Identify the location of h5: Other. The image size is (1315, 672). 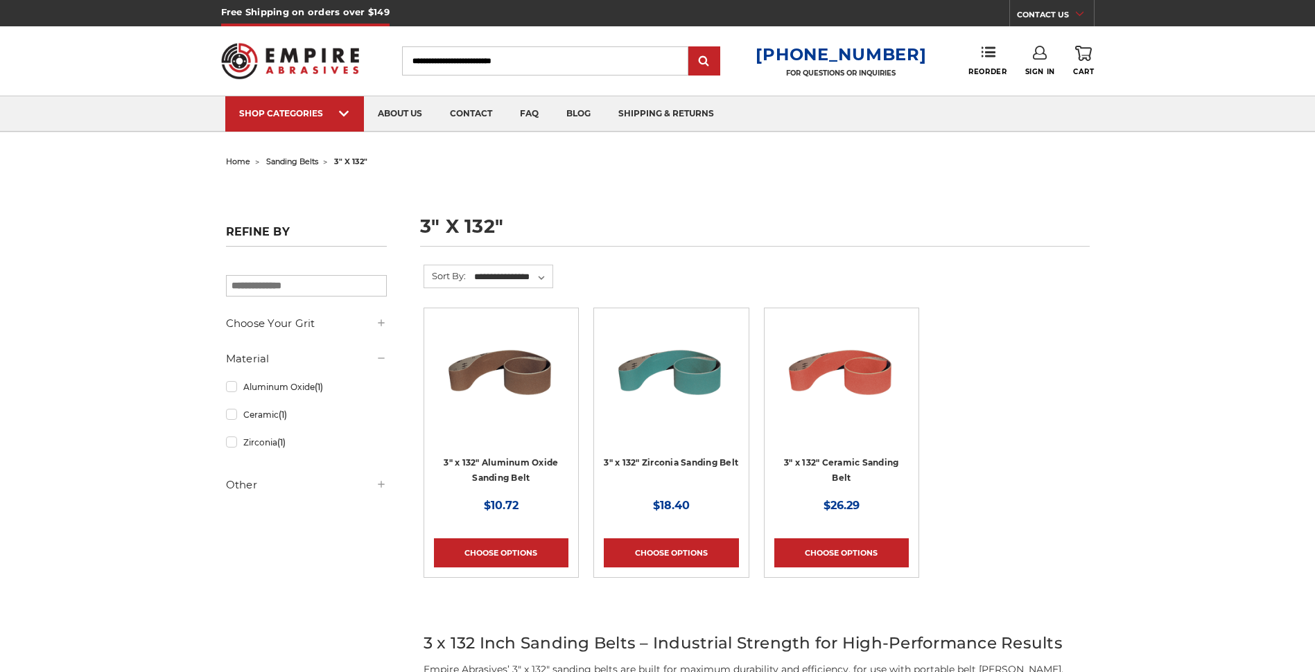
(306, 485).